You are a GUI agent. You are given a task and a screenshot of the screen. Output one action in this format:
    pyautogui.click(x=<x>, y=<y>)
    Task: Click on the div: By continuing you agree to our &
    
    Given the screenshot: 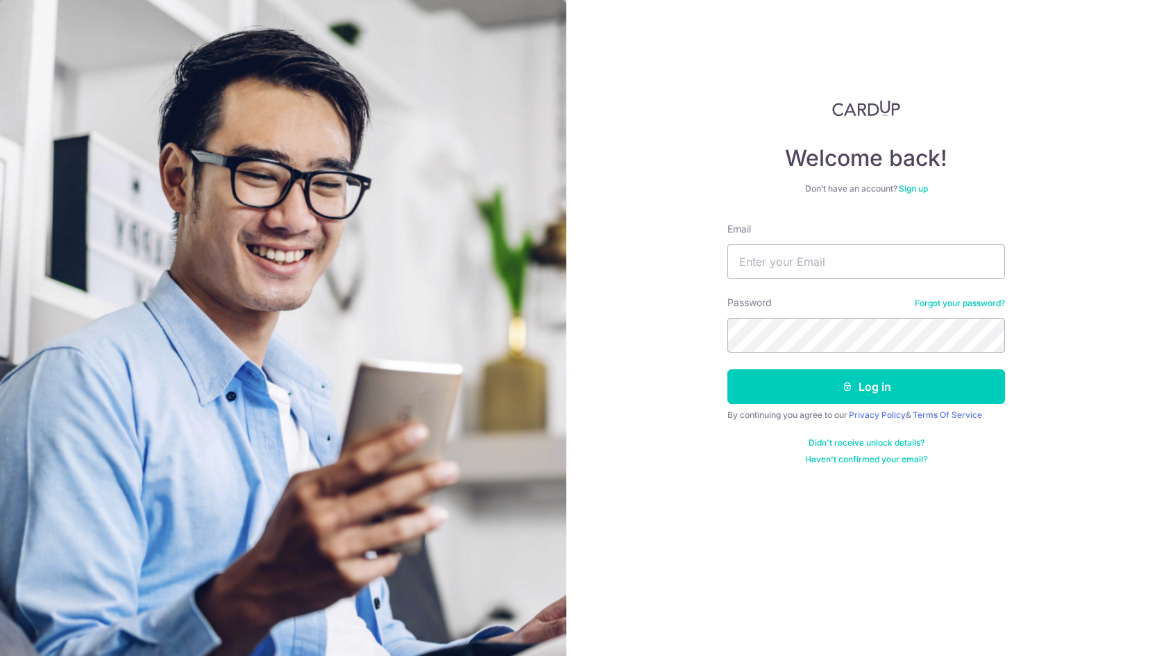 What is the action you would take?
    pyautogui.click(x=866, y=415)
    